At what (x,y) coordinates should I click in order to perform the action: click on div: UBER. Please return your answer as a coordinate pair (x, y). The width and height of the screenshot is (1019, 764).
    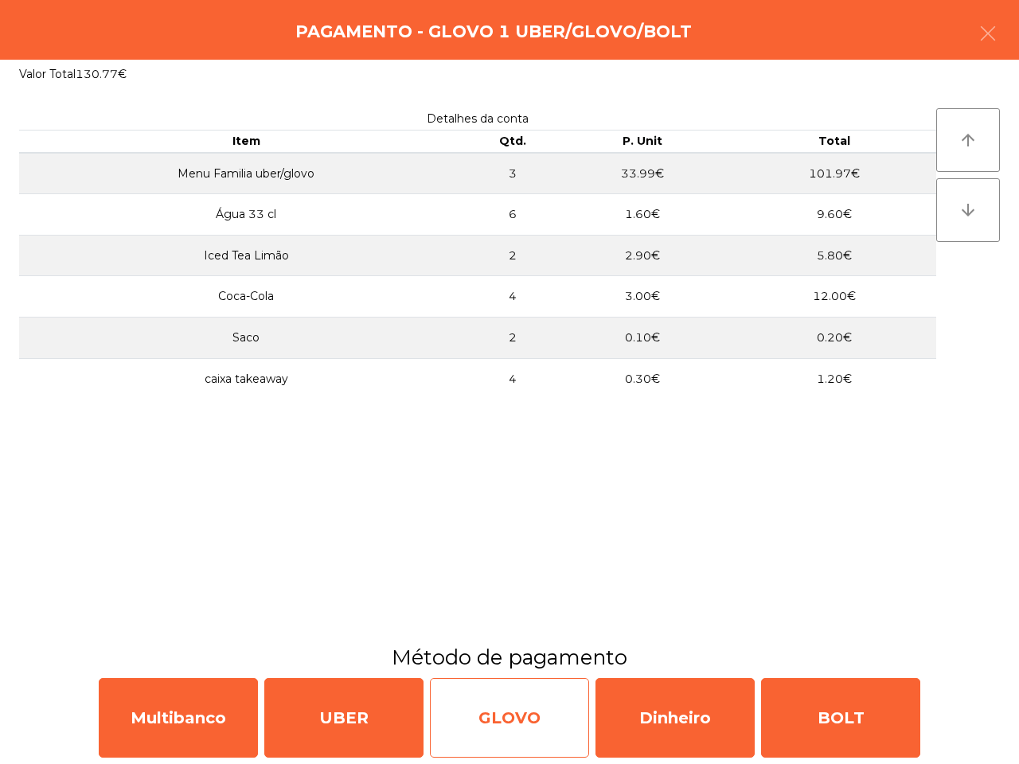
    Looking at the image, I should click on (344, 718).